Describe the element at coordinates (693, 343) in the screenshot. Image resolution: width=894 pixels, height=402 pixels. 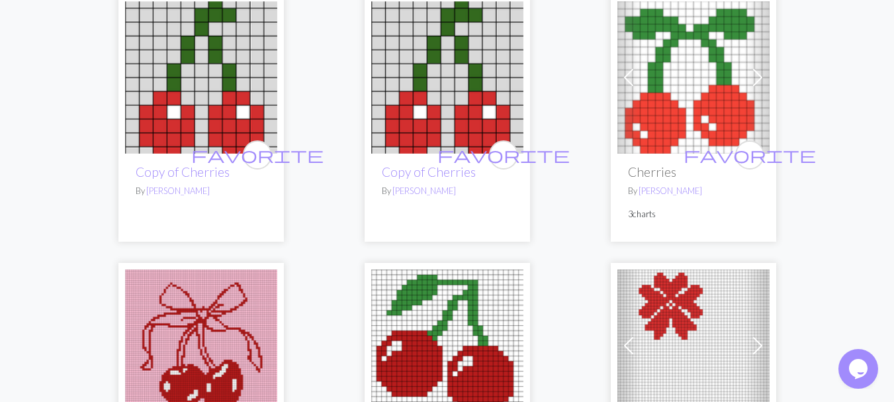
I see `a: cherry blossom` at that location.